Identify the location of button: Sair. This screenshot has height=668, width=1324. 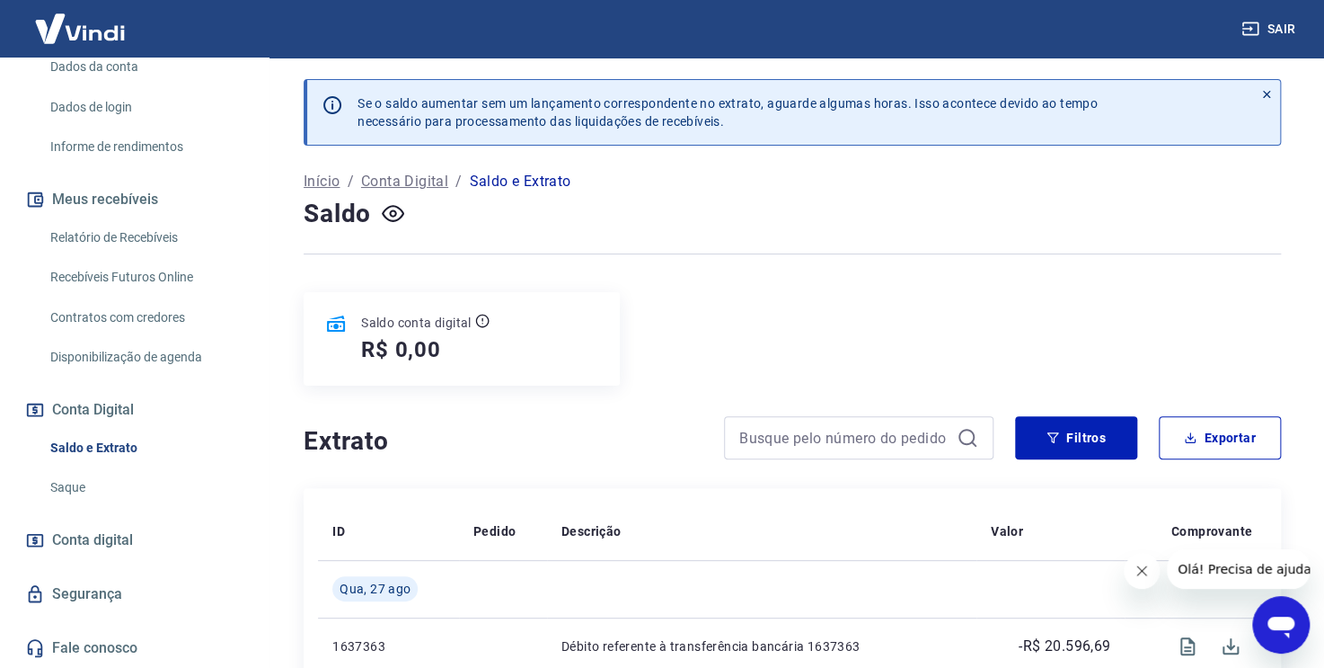
(1270, 29).